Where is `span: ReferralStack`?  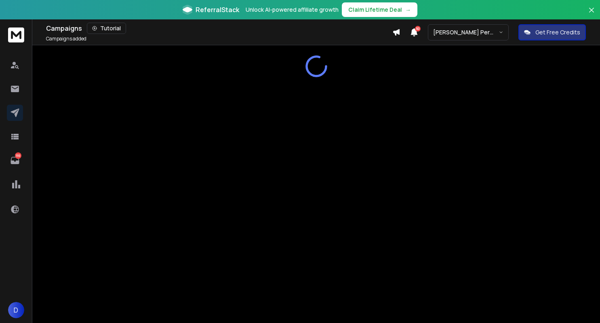
span: ReferralStack is located at coordinates (217, 10).